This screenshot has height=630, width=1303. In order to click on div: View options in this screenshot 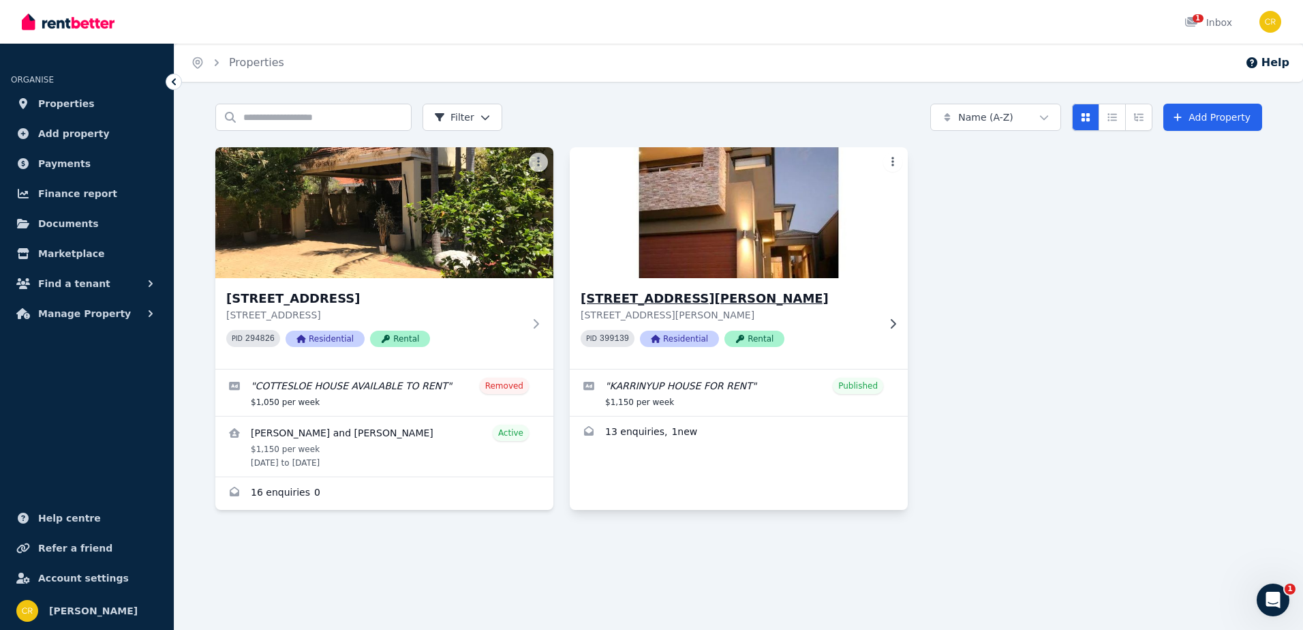, I will do `click(1112, 117)`.